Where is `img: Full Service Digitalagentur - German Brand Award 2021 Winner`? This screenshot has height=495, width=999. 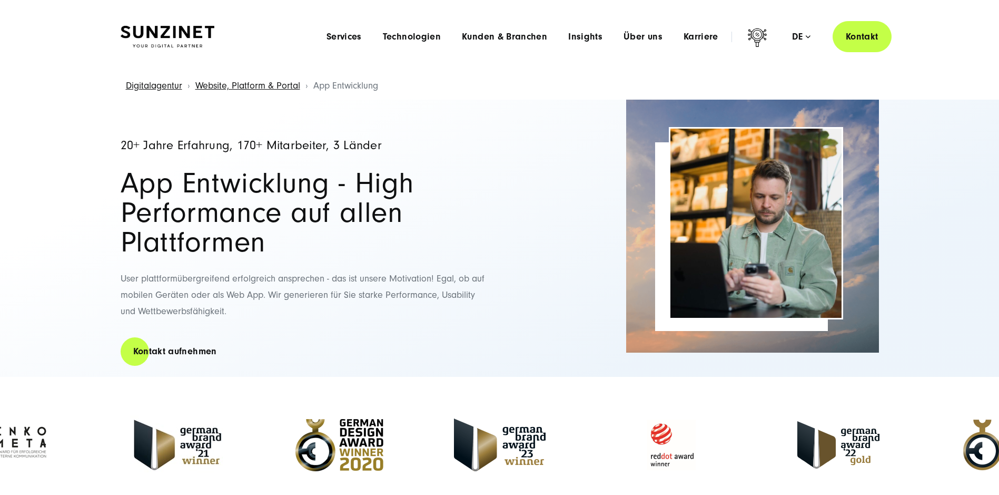
img: Full Service Digitalagentur - German Brand Award 2021 Winner is located at coordinates (178, 445).